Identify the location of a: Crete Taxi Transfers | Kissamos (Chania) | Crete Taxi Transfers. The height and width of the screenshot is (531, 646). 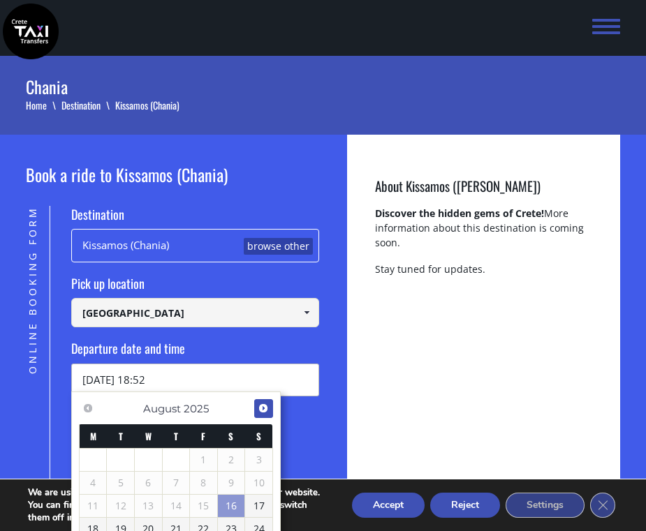
(31, 29).